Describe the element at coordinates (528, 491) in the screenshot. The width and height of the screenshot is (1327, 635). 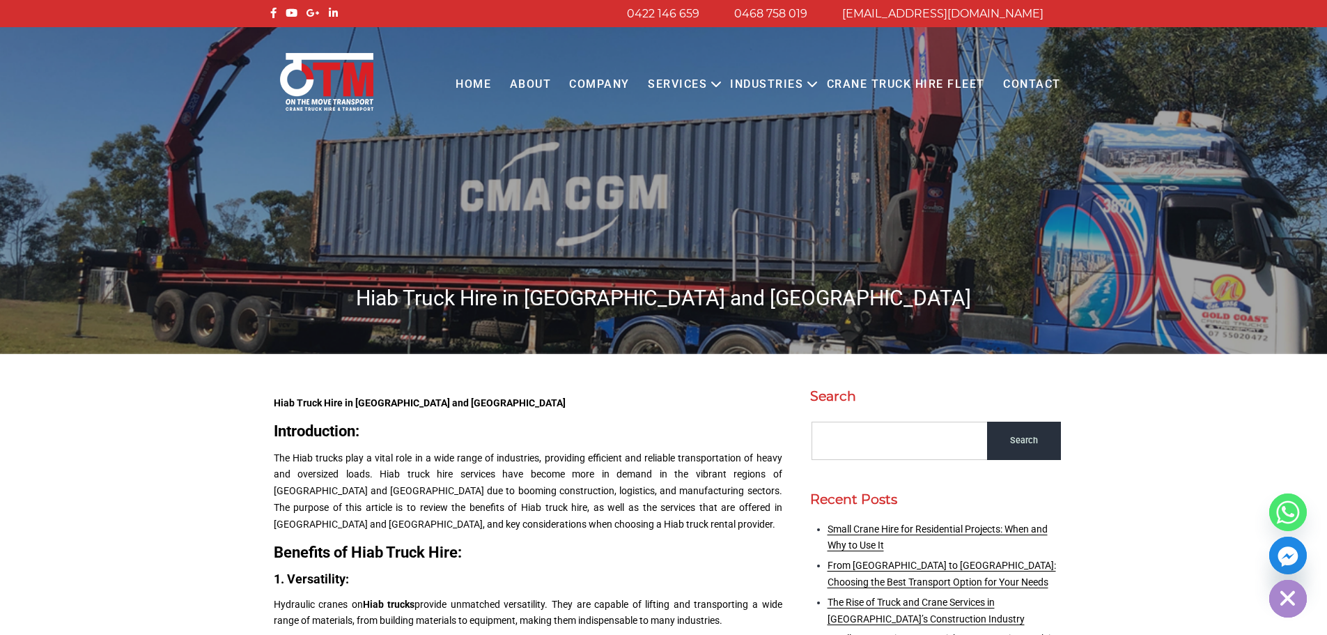
I see `p: The Hiab trucks play a vital role in a wide range of industries, providing efficient and reliable...` at that location.